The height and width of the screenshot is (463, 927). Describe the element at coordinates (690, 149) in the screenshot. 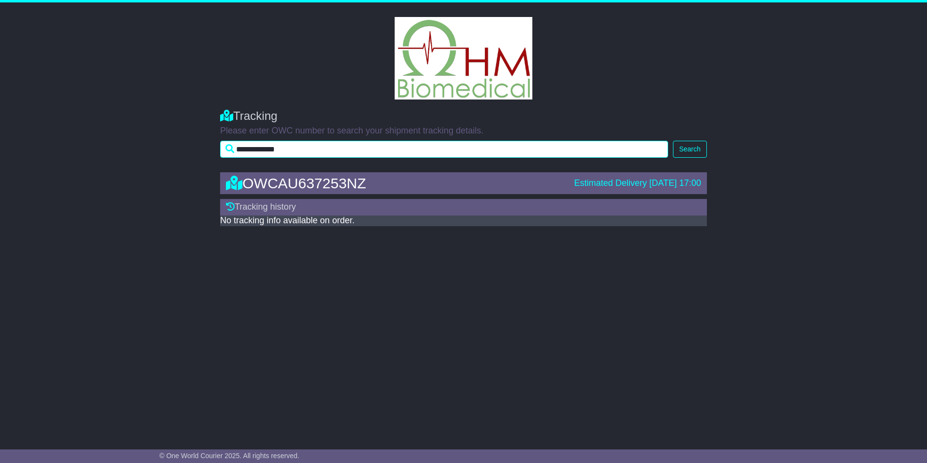

I see `button: Search` at that location.